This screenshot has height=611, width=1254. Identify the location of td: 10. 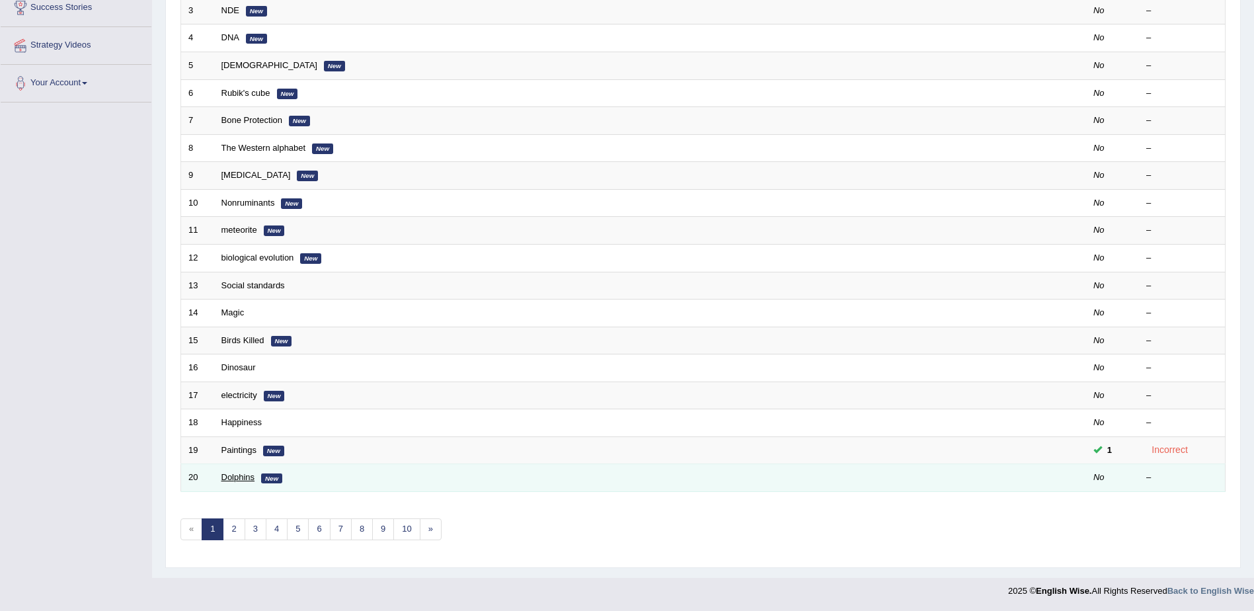
(198, 203).